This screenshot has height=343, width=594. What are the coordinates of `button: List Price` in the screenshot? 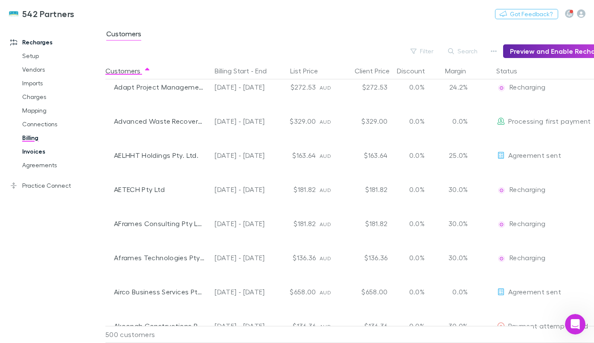 It's located at (309, 71).